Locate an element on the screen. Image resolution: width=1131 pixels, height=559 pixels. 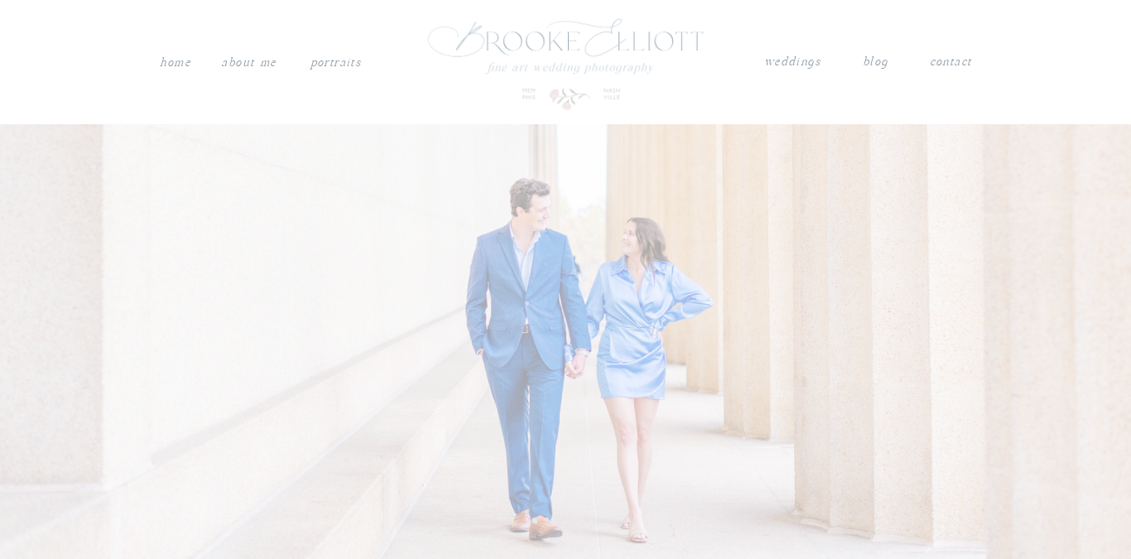
nav: weddings is located at coordinates (793, 62).